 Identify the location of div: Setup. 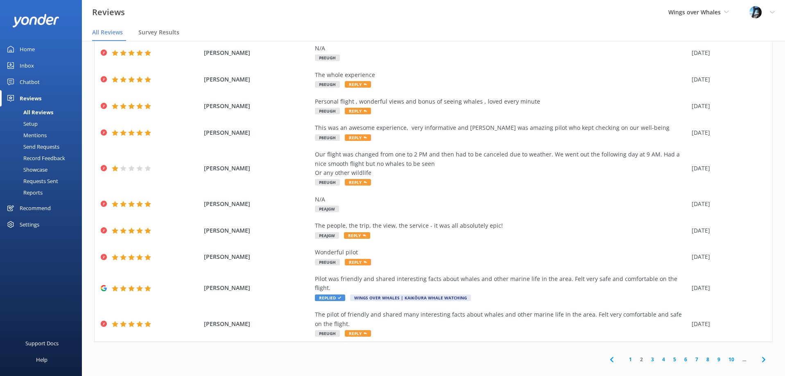
(21, 124).